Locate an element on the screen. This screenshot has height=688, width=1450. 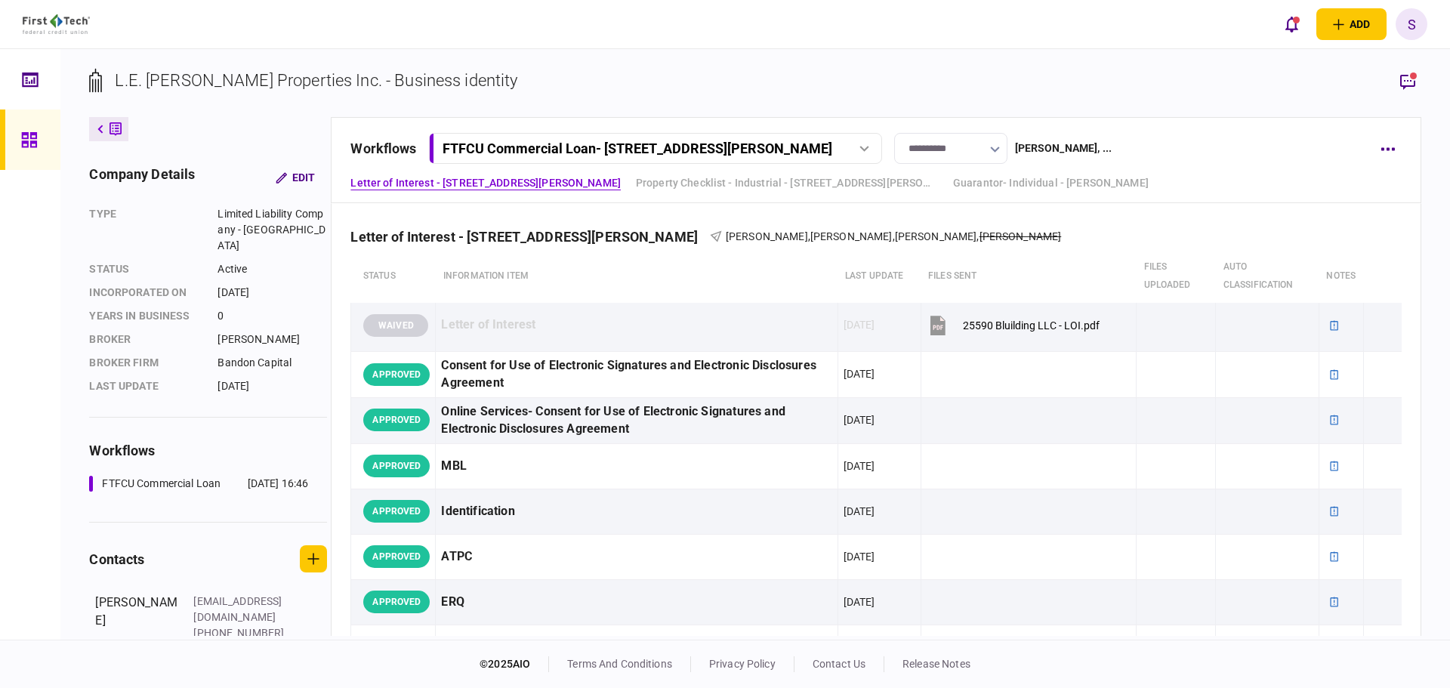
button: Edit is located at coordinates (295, 177).